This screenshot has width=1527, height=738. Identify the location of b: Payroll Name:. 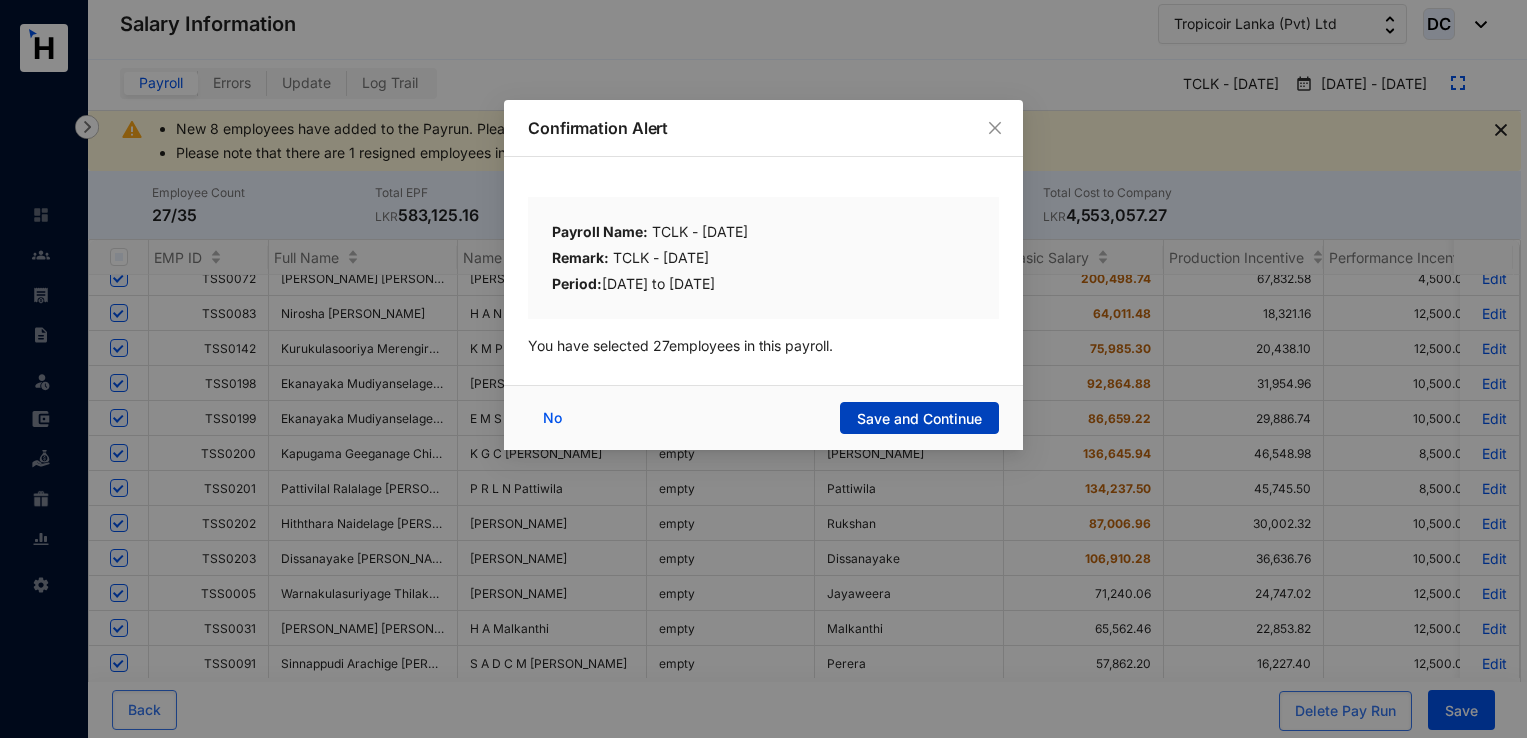
(600, 231).